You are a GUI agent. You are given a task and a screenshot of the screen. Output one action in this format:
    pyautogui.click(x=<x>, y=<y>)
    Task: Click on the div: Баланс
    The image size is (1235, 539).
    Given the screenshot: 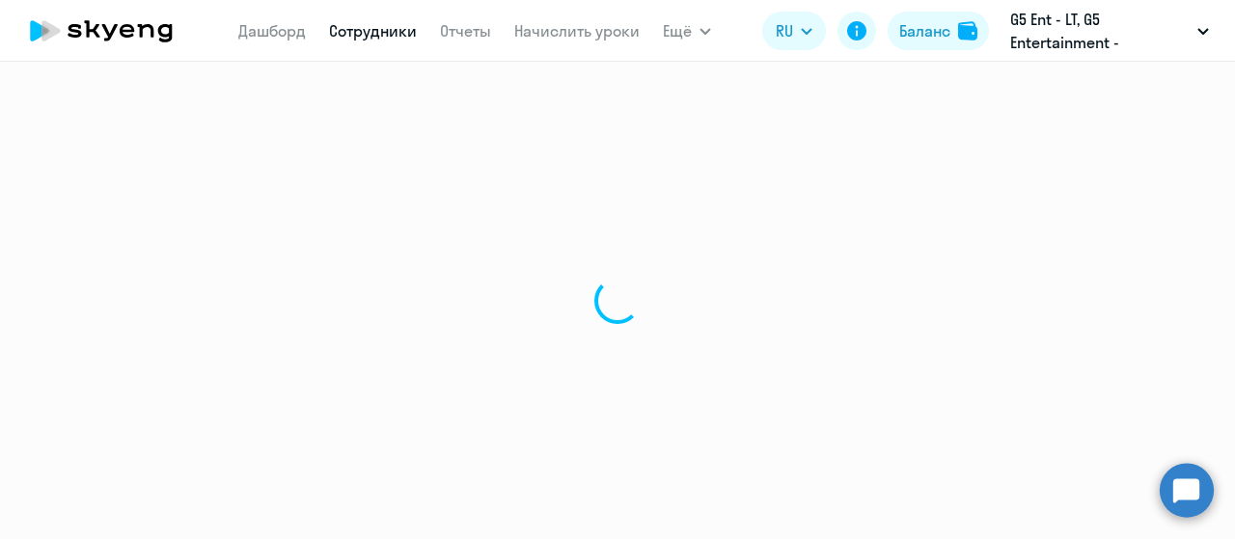 What is the action you would take?
    pyautogui.click(x=924, y=31)
    